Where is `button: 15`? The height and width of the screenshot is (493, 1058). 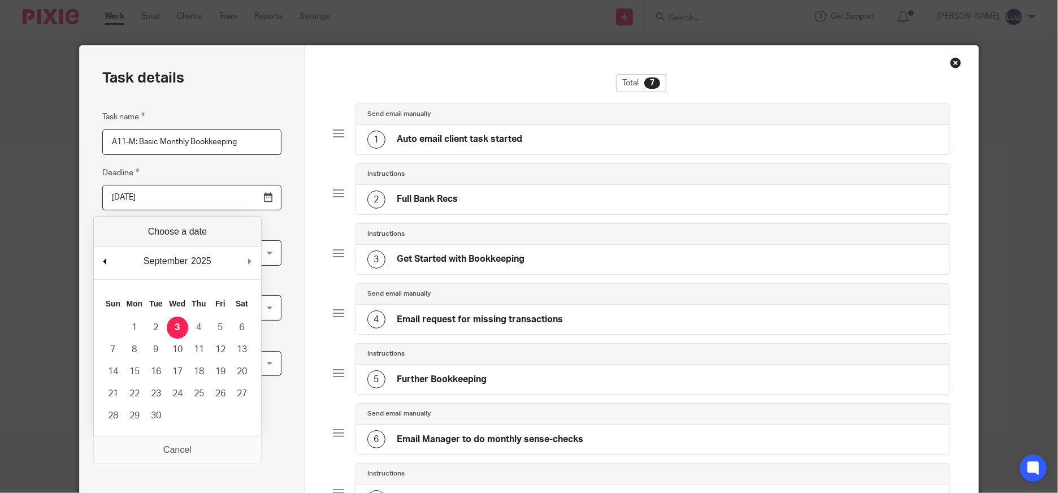
button: 15 is located at coordinates (135, 371).